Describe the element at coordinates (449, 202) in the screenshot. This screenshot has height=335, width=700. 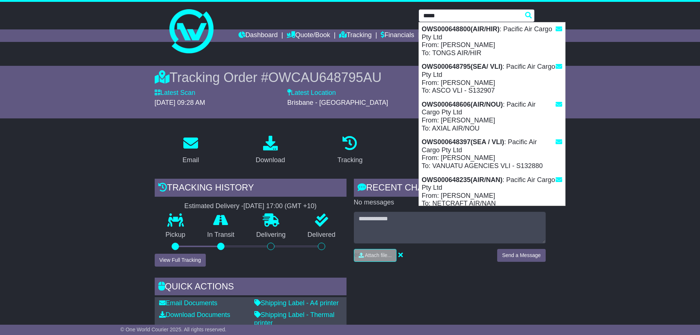
I see `p: No messages` at that location.